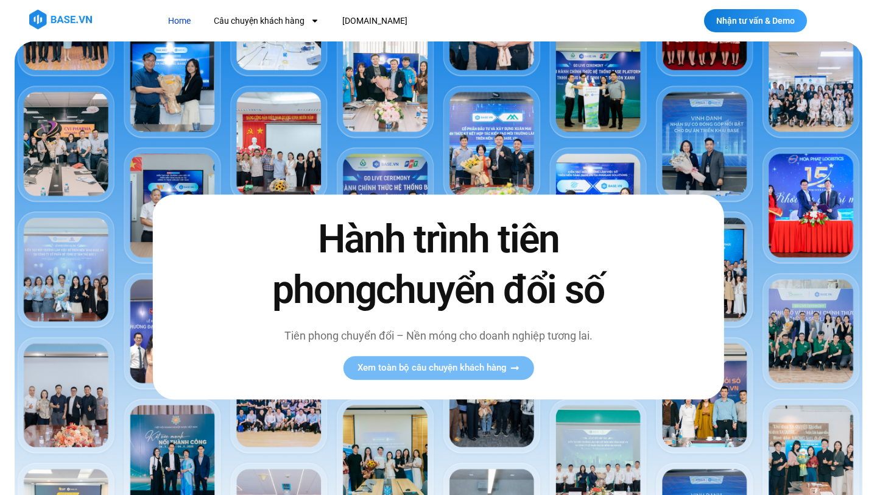 Image resolution: width=877 pixels, height=495 pixels. What do you see at coordinates (755, 21) in the screenshot?
I see `a: Nhận tư vấn & Demo` at bounding box center [755, 21].